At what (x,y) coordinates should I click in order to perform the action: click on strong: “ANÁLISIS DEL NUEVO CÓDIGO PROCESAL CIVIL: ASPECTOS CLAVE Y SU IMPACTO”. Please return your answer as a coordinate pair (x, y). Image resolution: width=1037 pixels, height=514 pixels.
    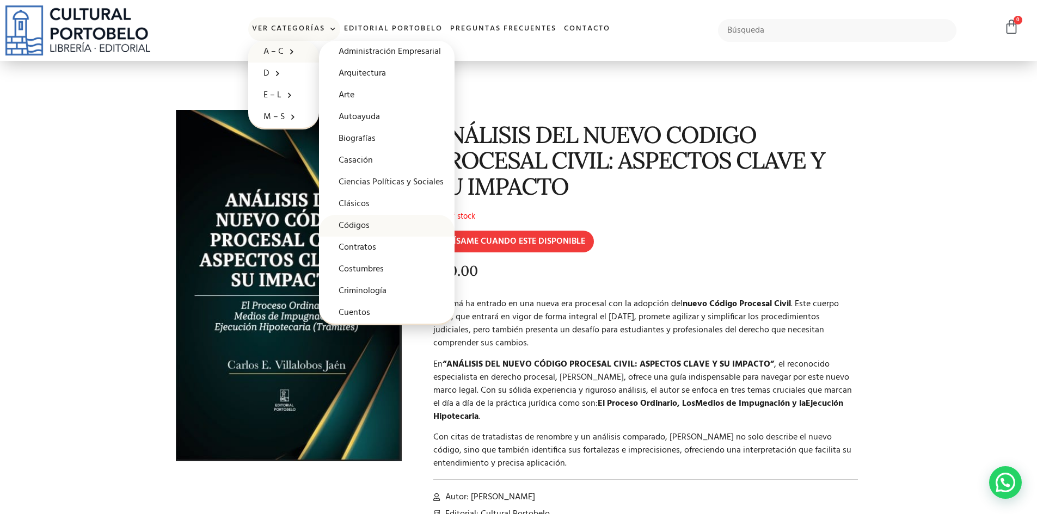
    Looking at the image, I should click on (608, 365).